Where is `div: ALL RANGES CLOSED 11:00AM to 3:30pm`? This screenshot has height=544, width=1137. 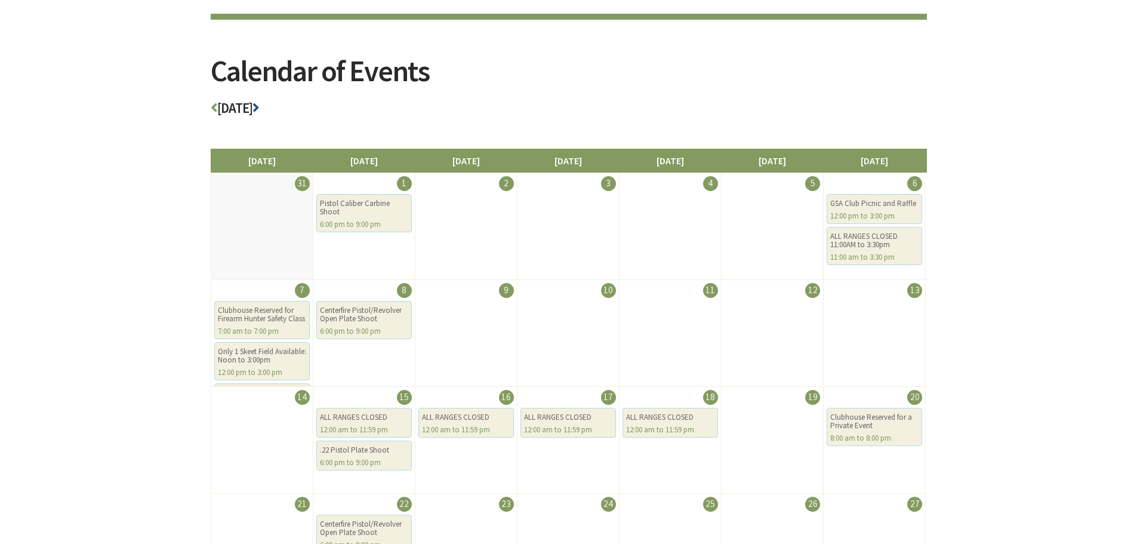
div: ALL RANGES CLOSED 11:00AM to 3:30pm is located at coordinates (875, 241).